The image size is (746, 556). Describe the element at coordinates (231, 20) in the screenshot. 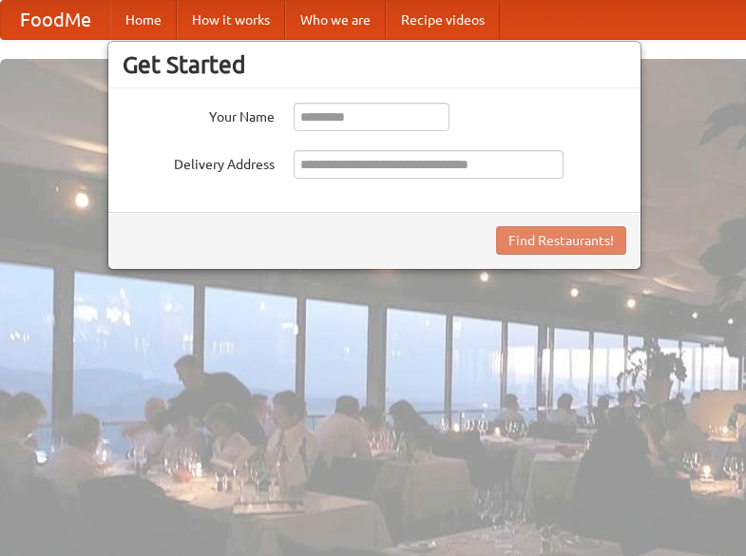

I see `a: How it works` at that location.